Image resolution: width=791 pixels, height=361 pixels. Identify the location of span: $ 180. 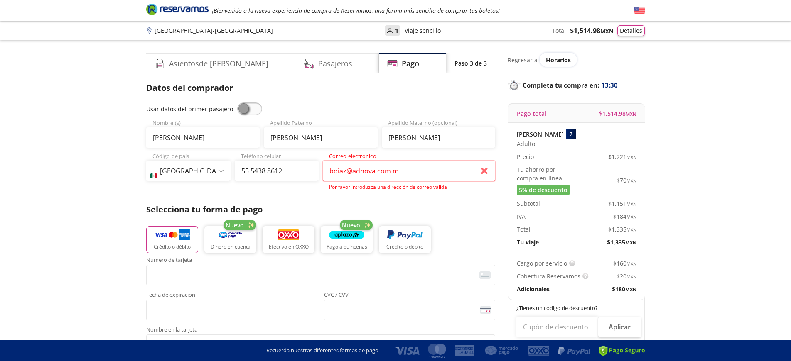
(624, 289).